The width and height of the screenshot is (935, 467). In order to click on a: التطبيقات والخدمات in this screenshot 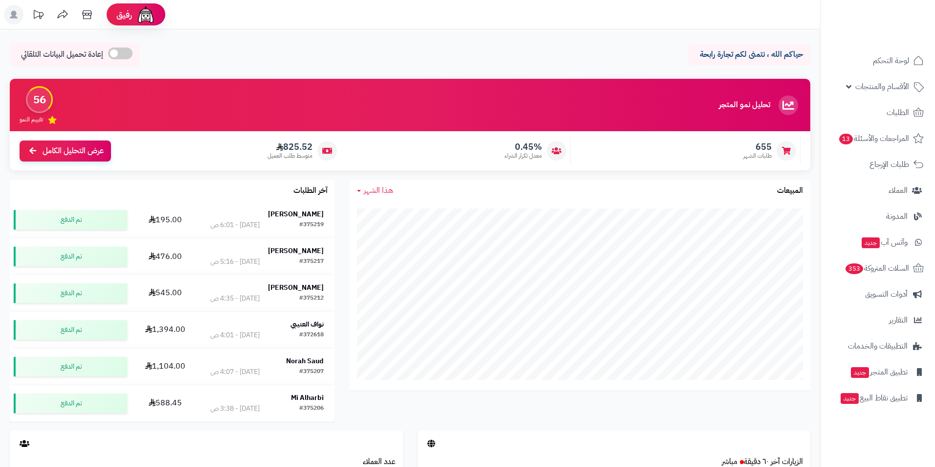, I will do `click(878, 346)`.